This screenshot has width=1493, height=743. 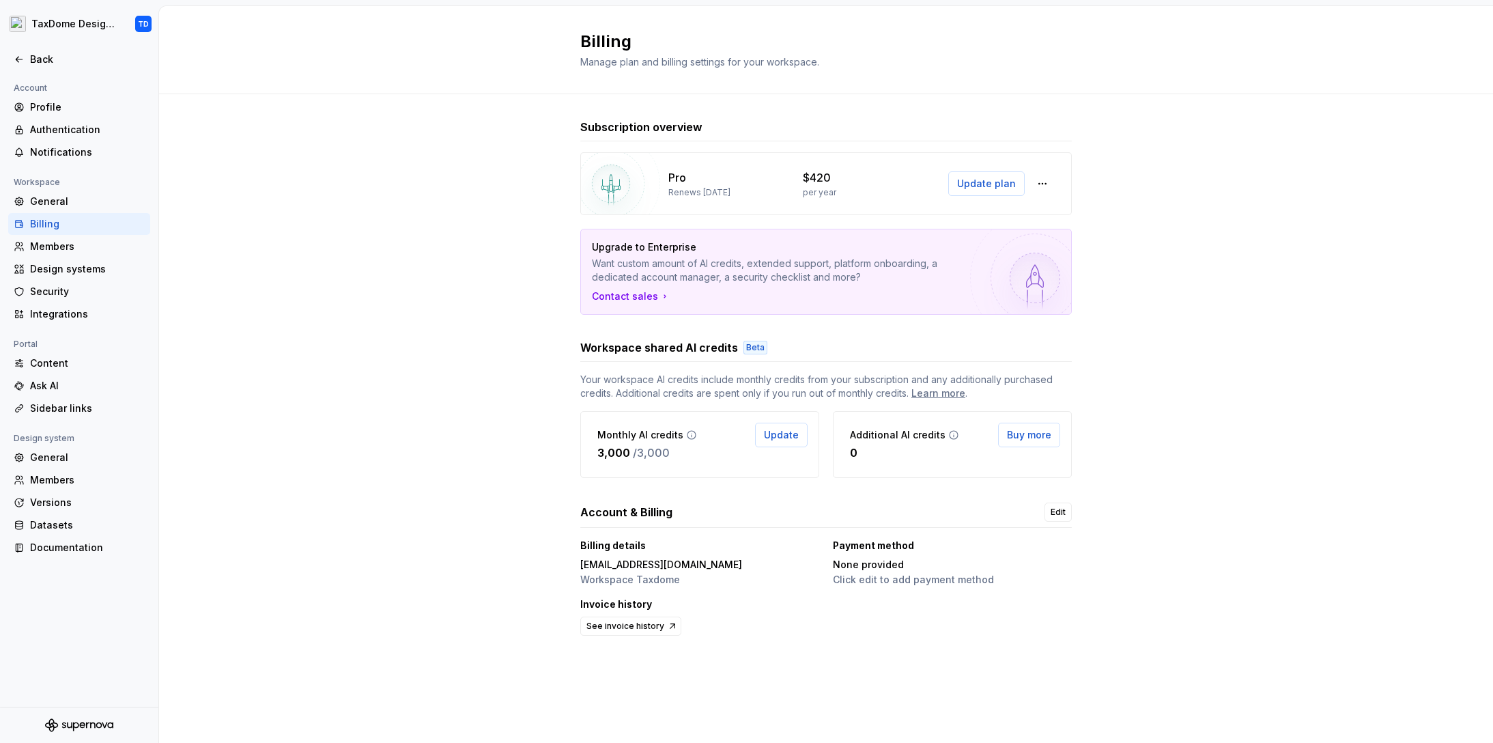 I want to click on div: Authentication, so click(x=87, y=130).